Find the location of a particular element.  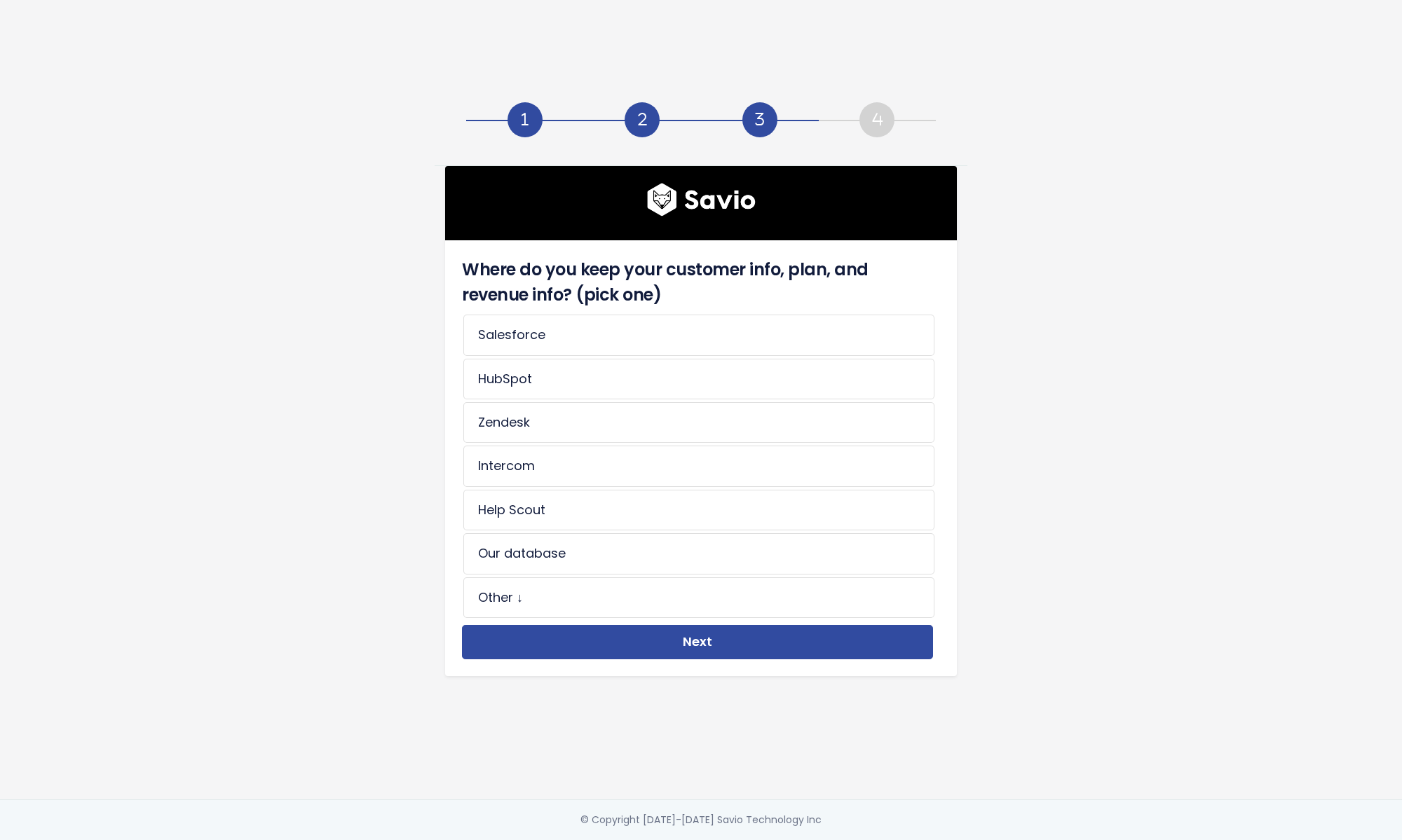

li: HubSpot is located at coordinates (699, 379).